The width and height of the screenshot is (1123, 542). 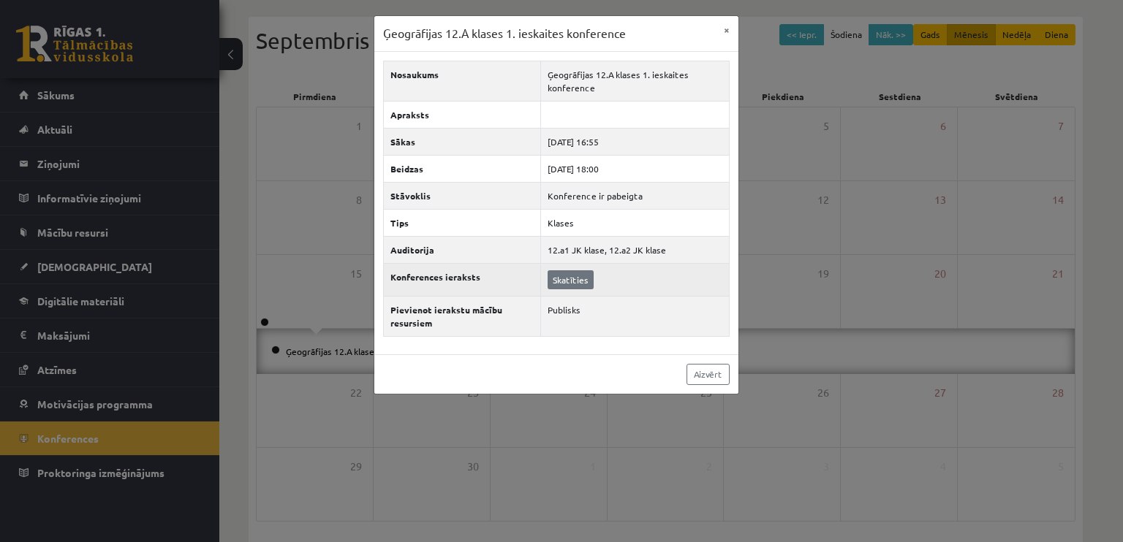 I want to click on th: Sākas, so click(x=462, y=141).